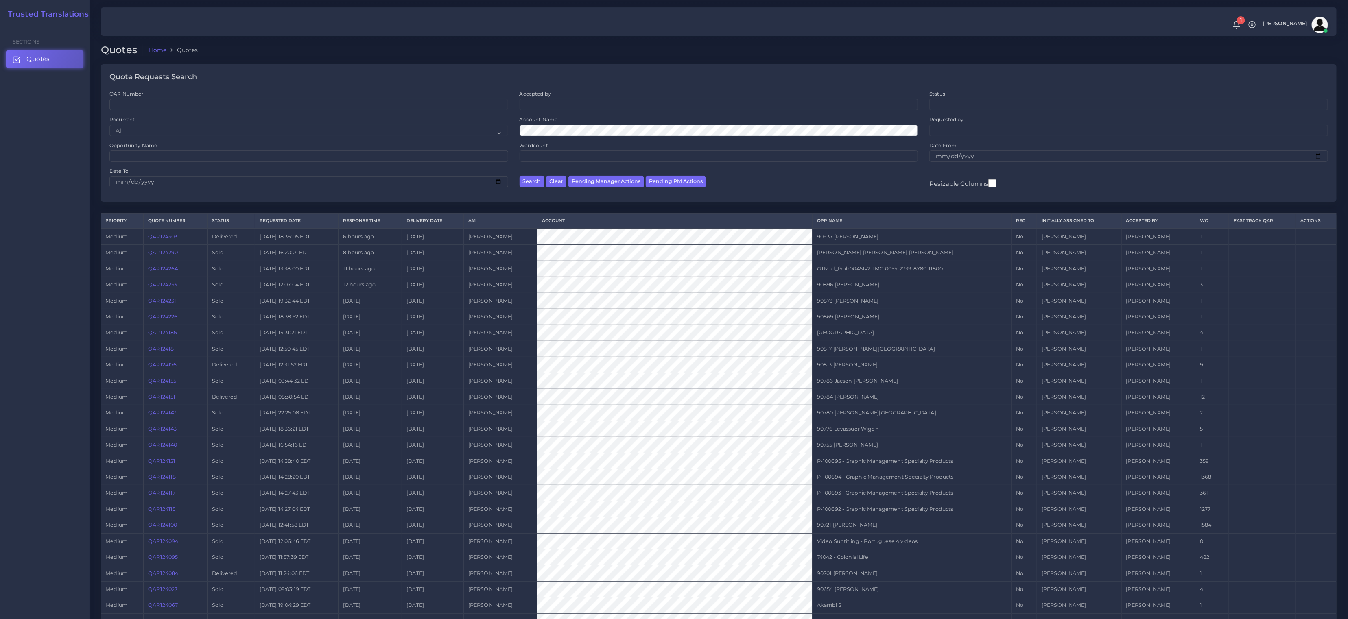 This screenshot has width=1348, height=619. Describe the element at coordinates (162, 365) in the screenshot. I see `a: QAR124176` at that location.